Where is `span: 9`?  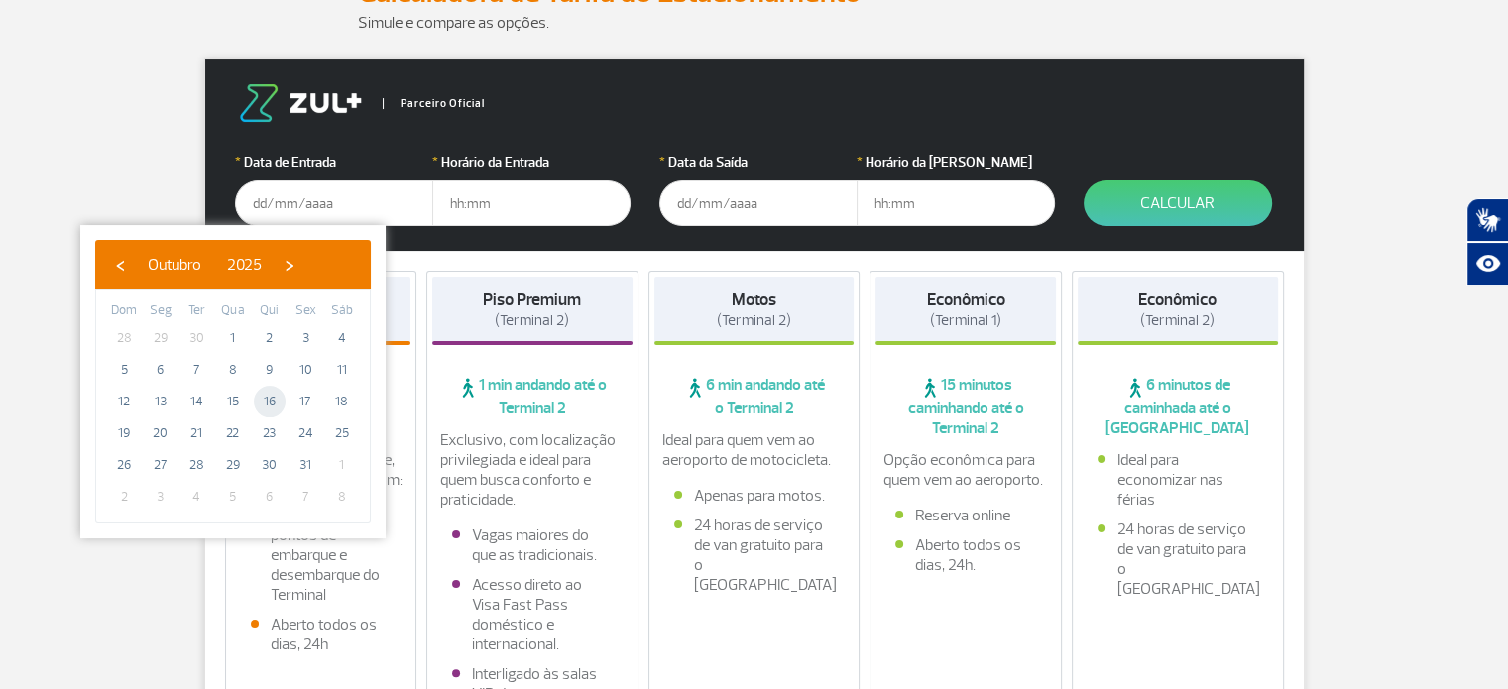 span: 9 is located at coordinates (270, 370).